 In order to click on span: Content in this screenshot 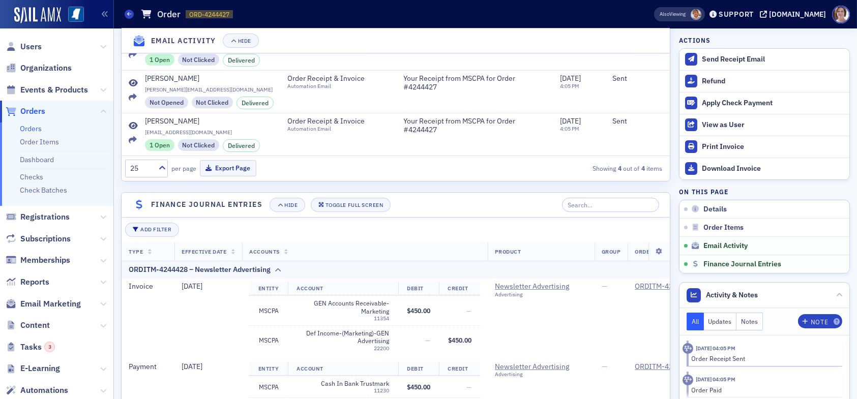, I will do `click(35, 326)`.